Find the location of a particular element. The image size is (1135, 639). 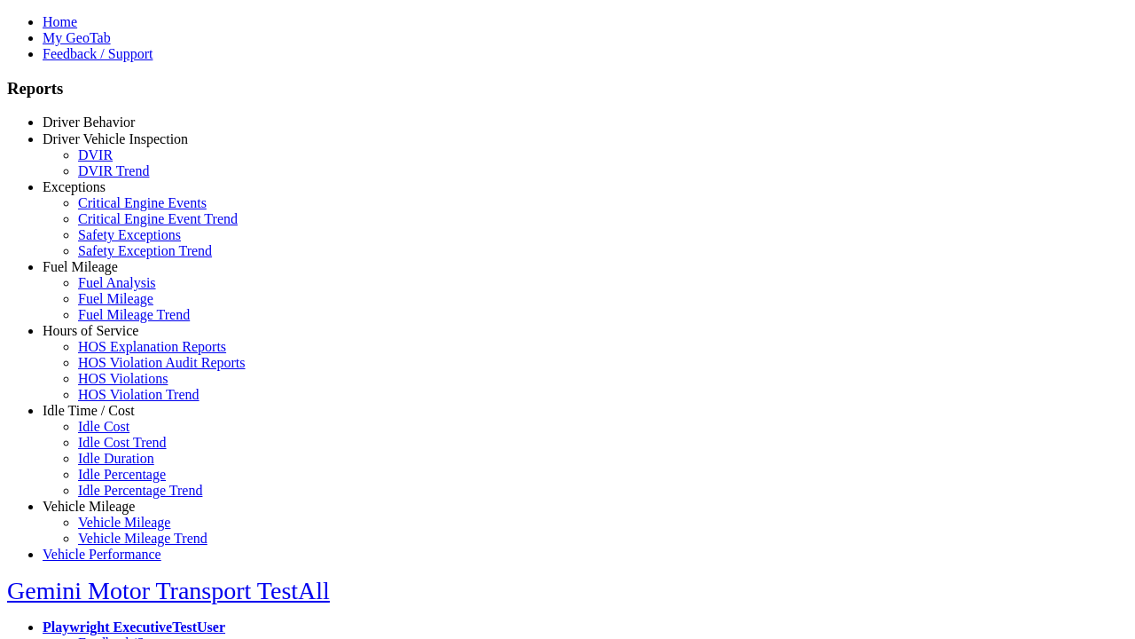

a: Idle Duration is located at coordinates (116, 458).